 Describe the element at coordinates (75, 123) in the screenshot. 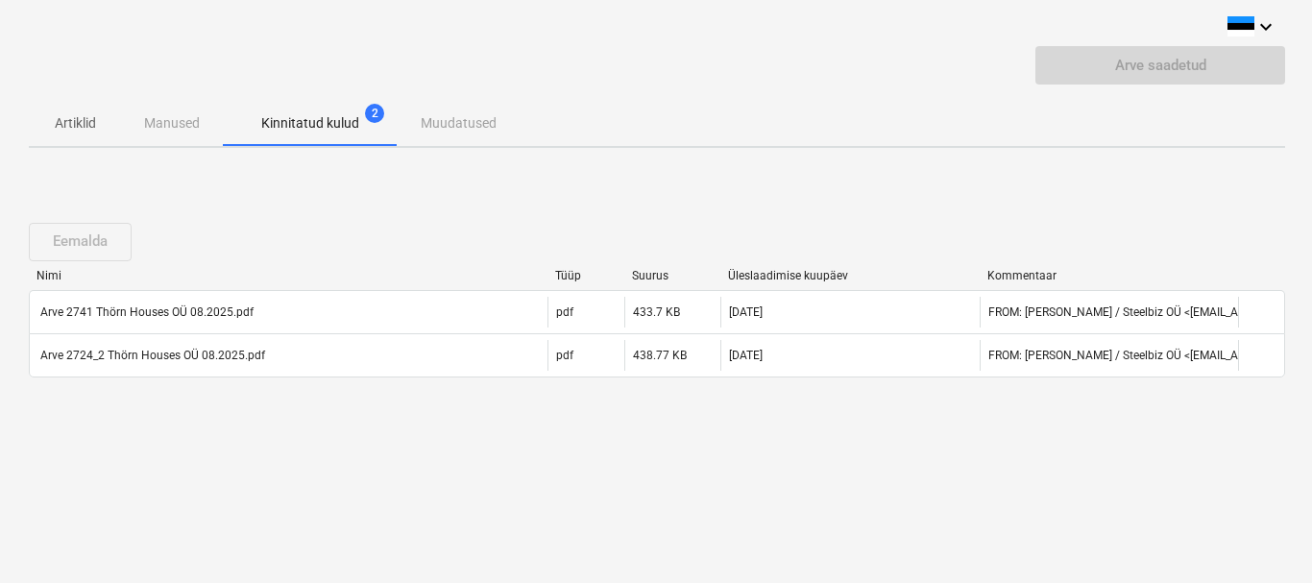

I see `p: Artiklid` at that location.